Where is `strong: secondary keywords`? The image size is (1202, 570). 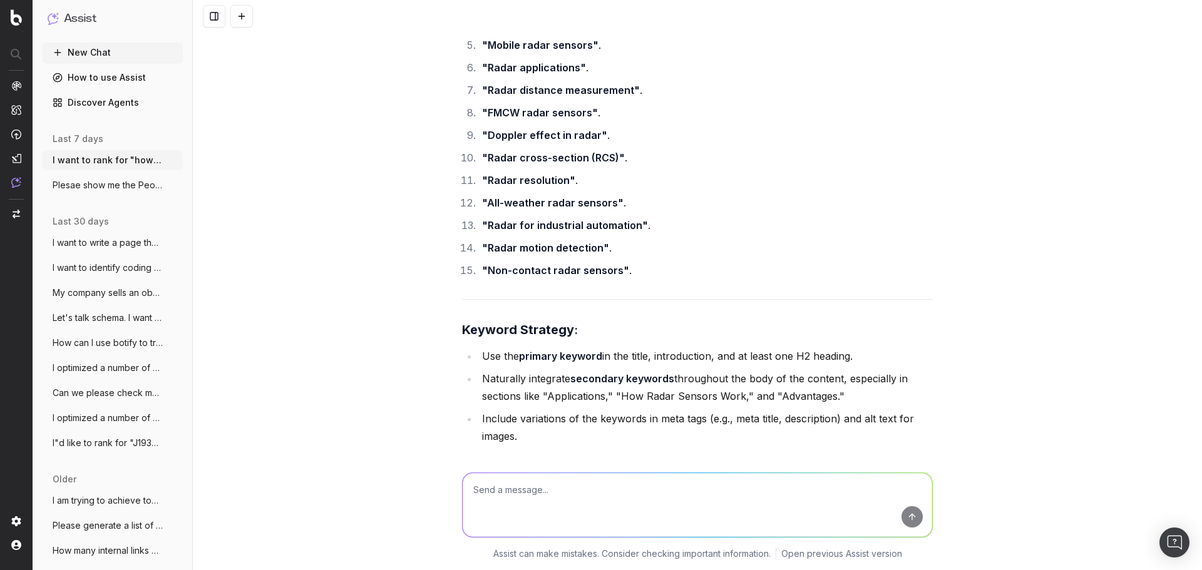 strong: secondary keywords is located at coordinates (622, 379).